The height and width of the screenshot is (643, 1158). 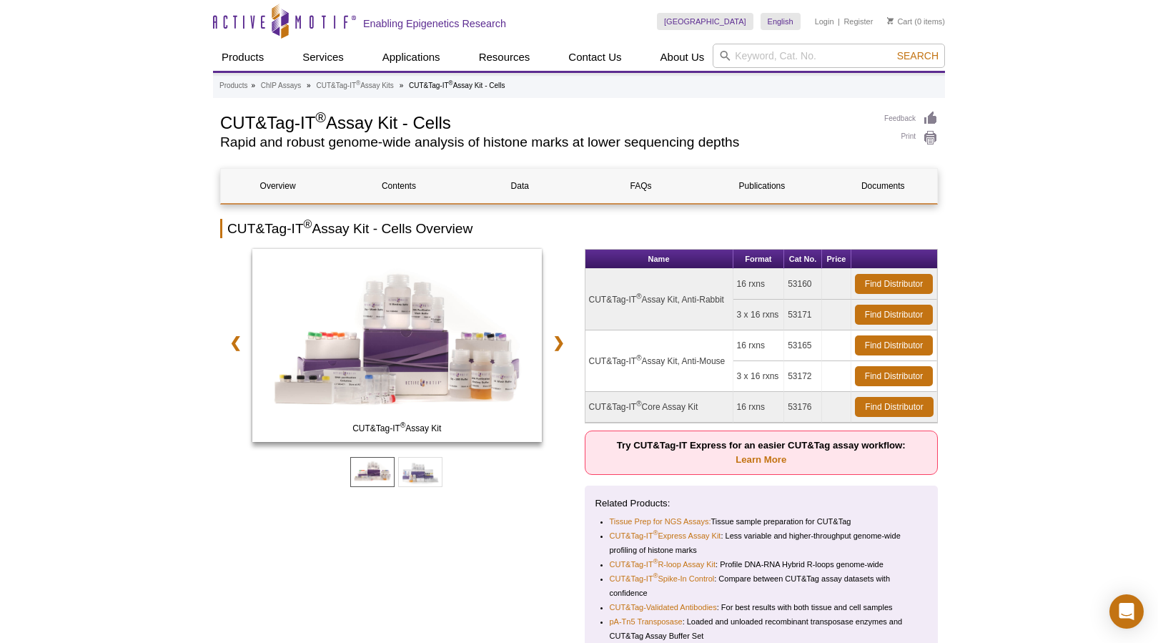 What do you see at coordinates (397, 428) in the screenshot?
I see `span: CUT&Tag-IT Assay Kit` at bounding box center [397, 428].